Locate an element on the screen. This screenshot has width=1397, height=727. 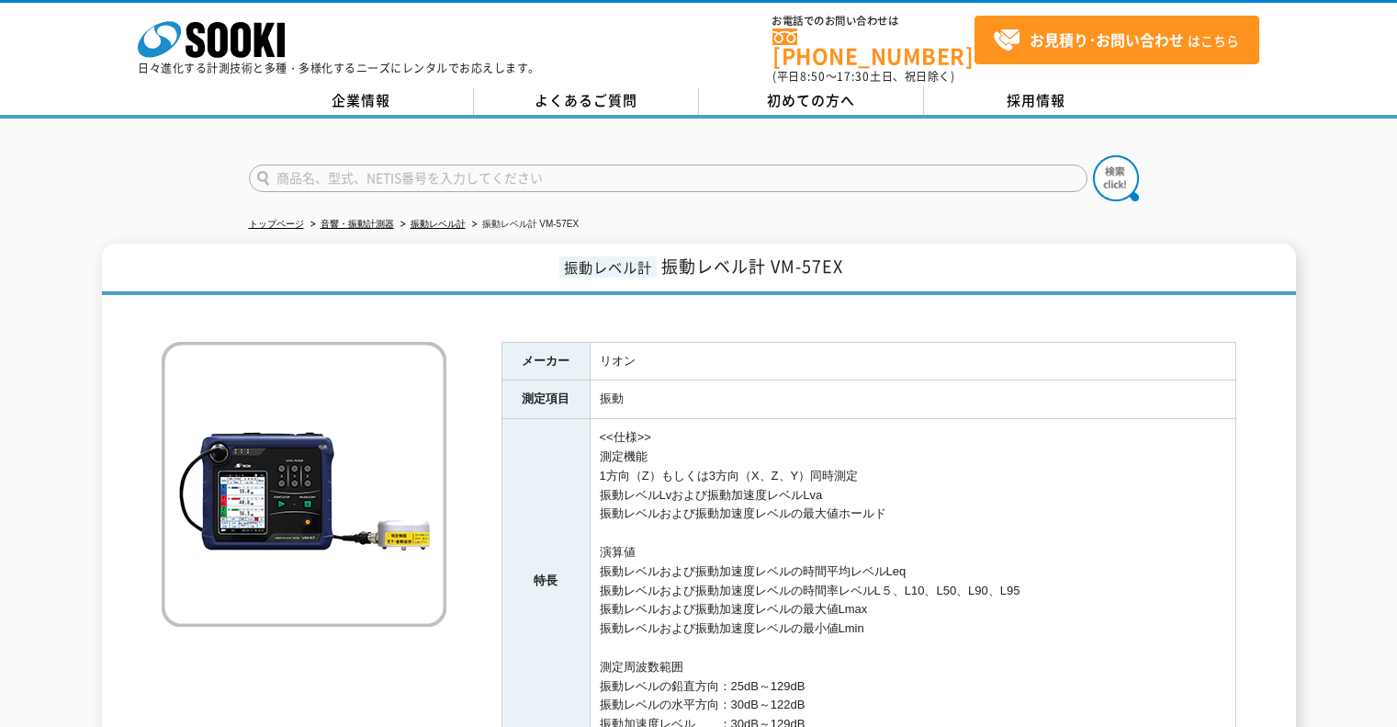
a: 音響・振動計測器 is located at coordinates (357, 223).